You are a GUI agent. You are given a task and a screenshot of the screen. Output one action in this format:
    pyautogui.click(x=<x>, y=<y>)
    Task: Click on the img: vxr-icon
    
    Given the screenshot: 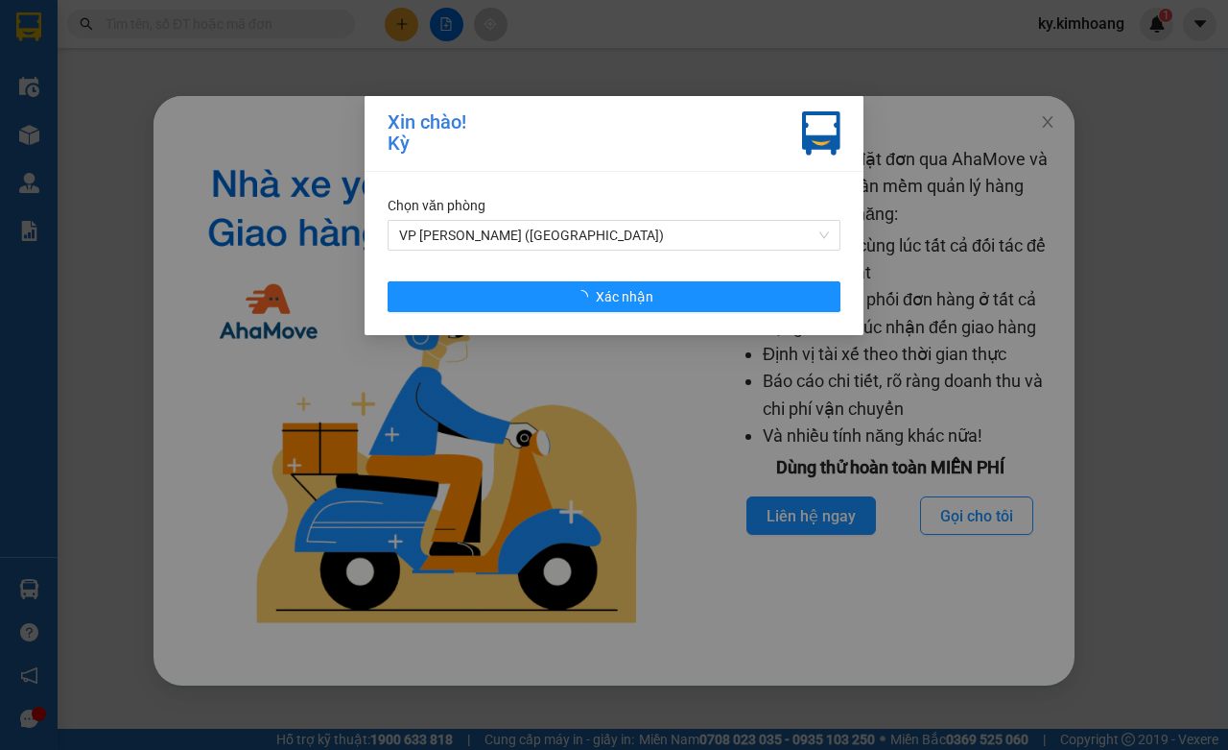 What is the action you would take?
    pyautogui.click(x=822, y=133)
    